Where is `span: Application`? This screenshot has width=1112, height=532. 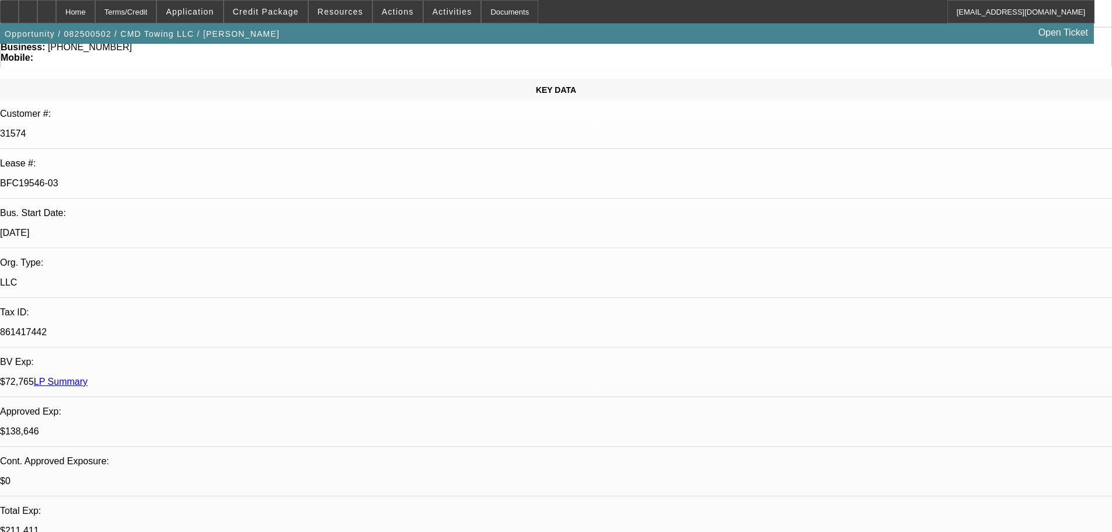
span: Application is located at coordinates (190, 12).